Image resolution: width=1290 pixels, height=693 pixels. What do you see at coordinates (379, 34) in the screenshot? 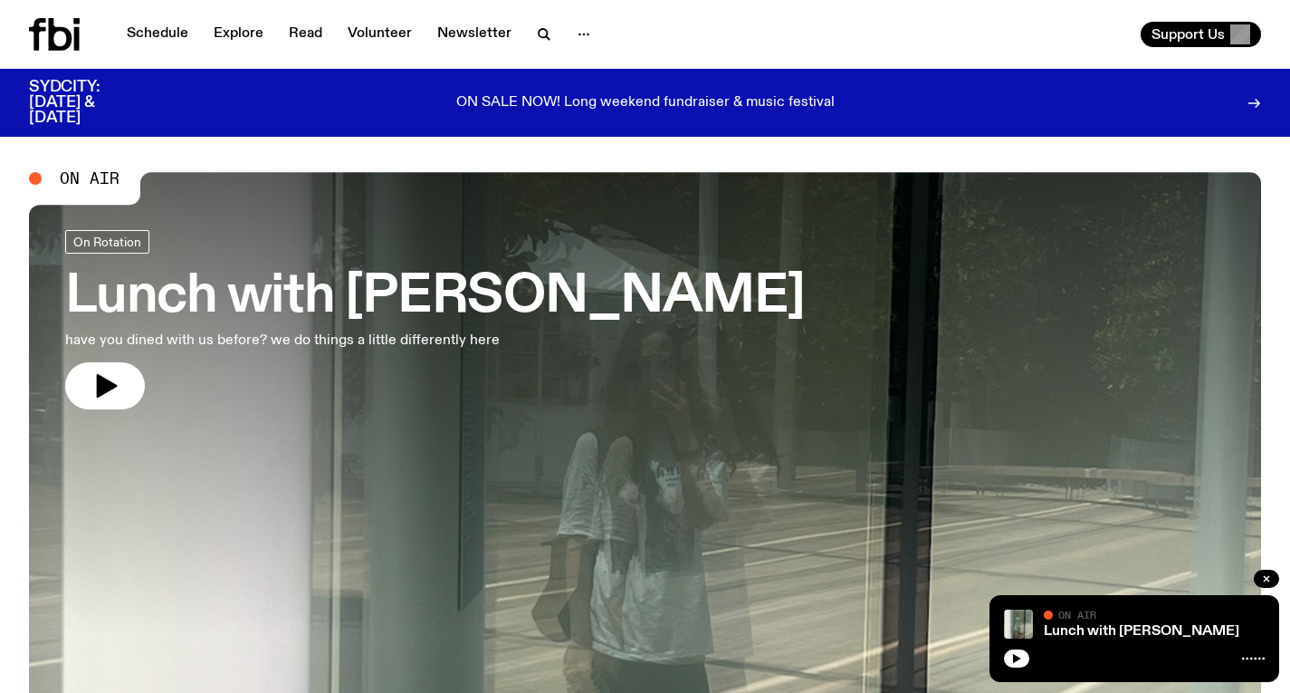
I see `a: Volunteer` at bounding box center [379, 34].